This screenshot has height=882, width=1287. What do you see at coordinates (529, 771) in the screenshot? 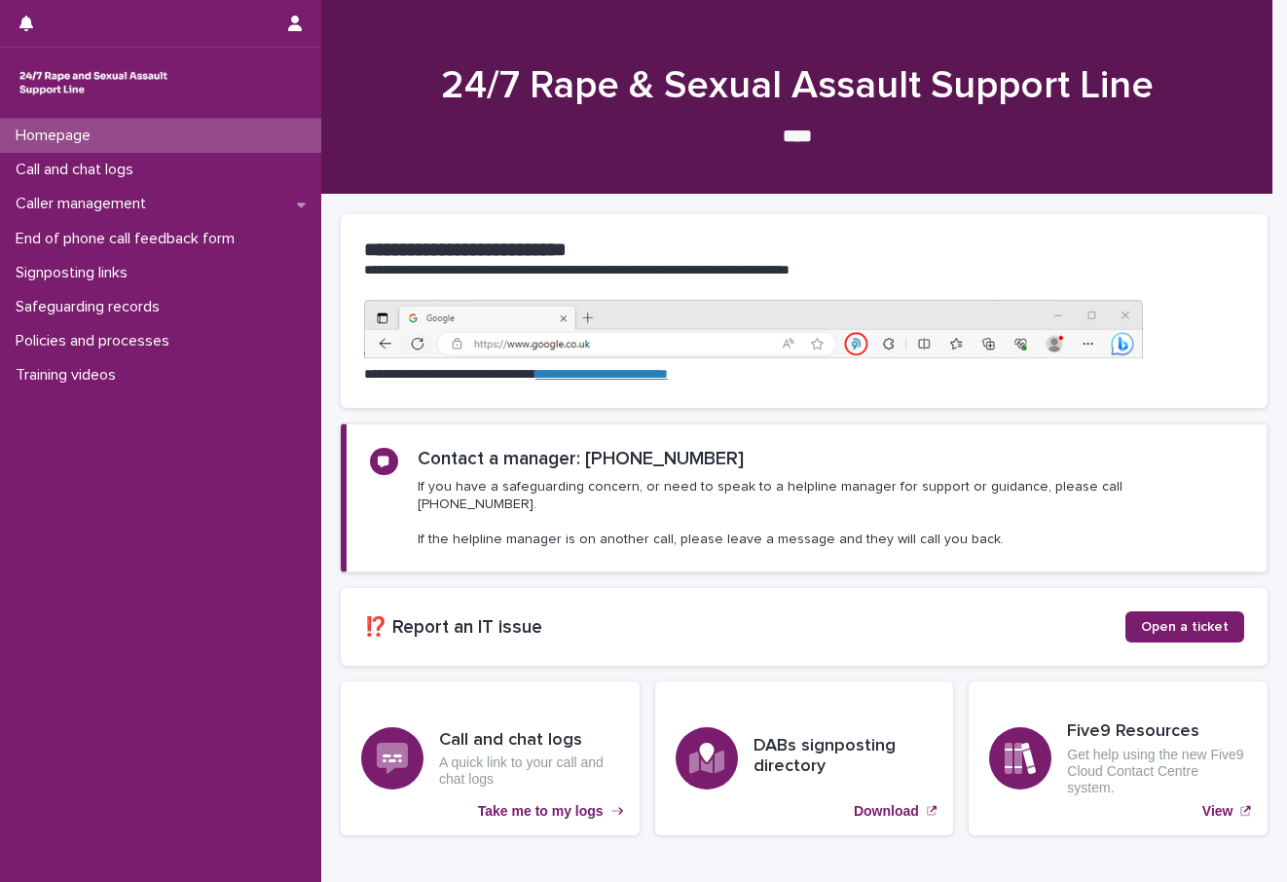
I see `p: A quick link to your call and chat logs` at bounding box center [529, 771].